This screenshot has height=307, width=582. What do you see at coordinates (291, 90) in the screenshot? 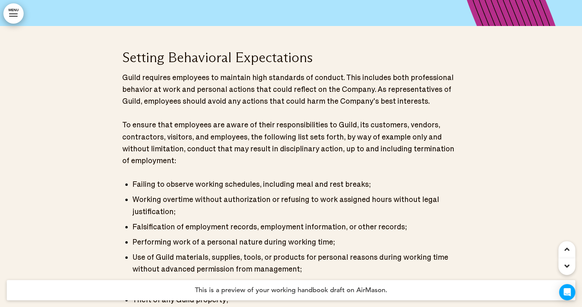
I see `p: Guild requires employees to maintain high standards of conduct. This includes both professional b...` at bounding box center [291, 90].